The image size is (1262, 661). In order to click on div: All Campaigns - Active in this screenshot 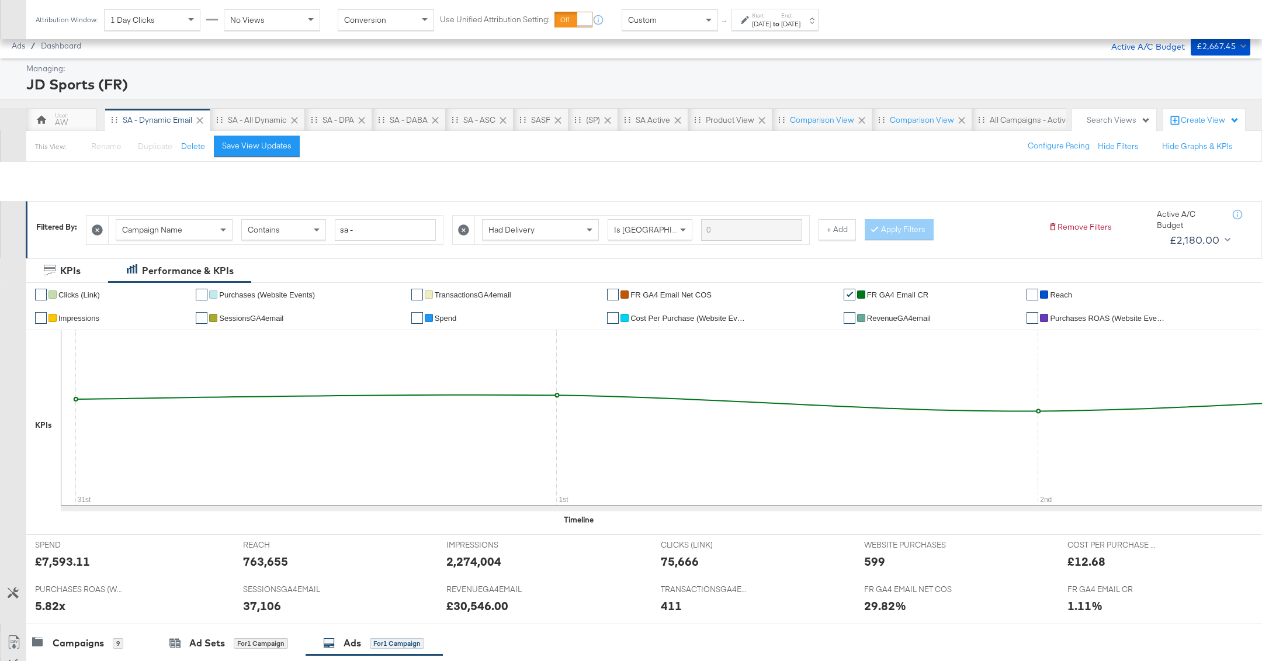, I will do `click(1030, 120)`.